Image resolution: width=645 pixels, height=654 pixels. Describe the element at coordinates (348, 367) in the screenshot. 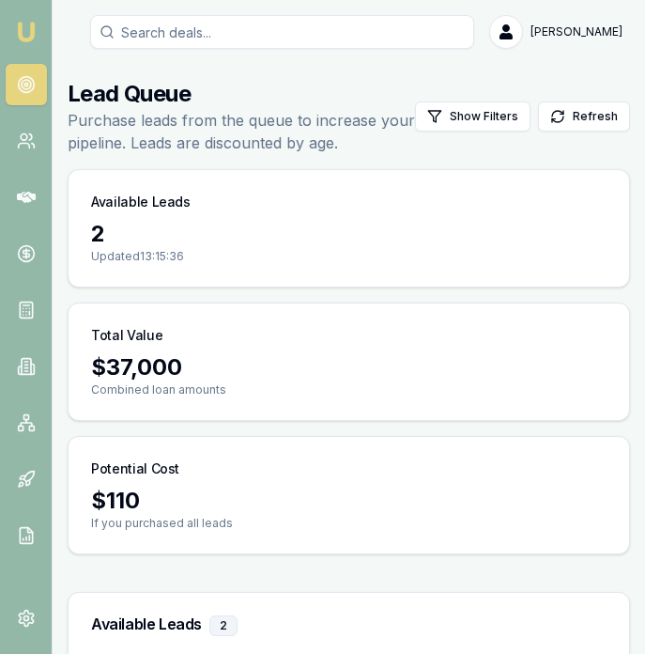

I see `div: $ 37,000` at that location.